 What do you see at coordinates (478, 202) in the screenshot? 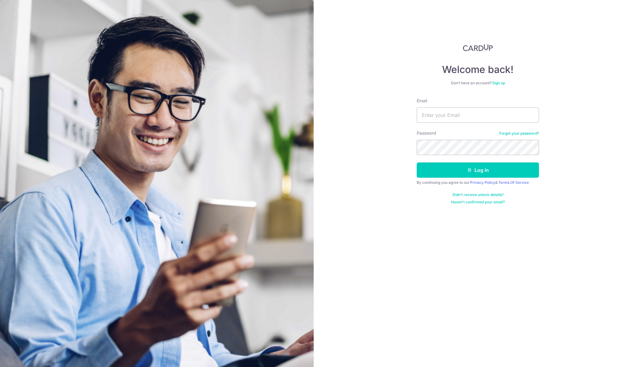
I see `a: Haven't confirmed your email?` at bounding box center [478, 202].